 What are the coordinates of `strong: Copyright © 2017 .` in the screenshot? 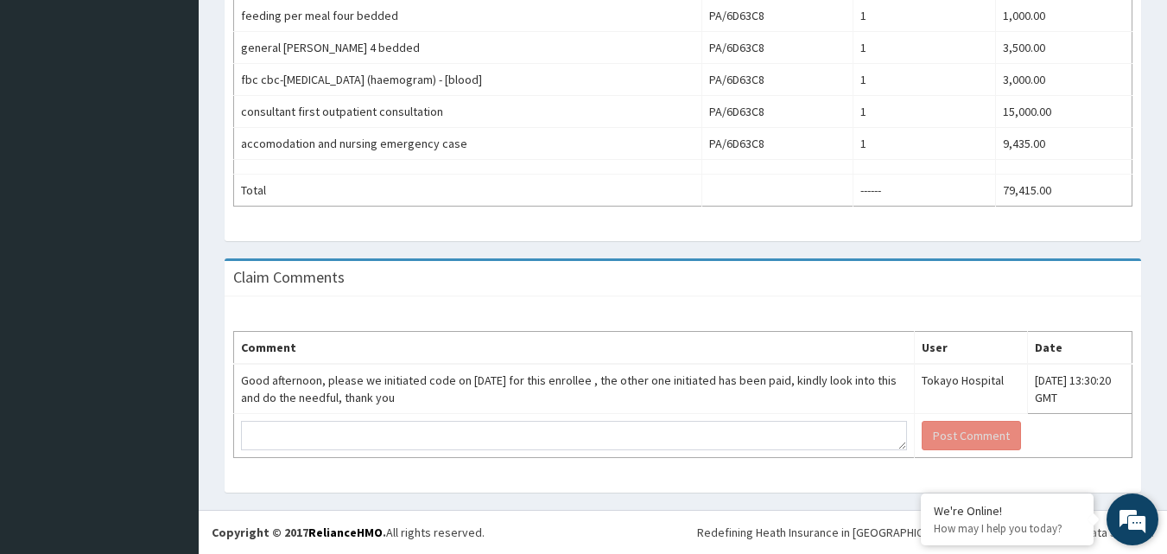 It's located at (299, 532).